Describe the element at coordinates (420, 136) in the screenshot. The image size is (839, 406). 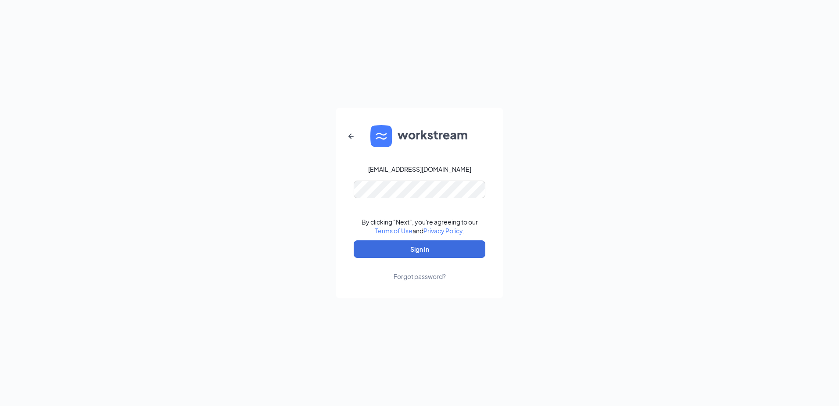
I see `img: WS logo and Workstream text` at that location.